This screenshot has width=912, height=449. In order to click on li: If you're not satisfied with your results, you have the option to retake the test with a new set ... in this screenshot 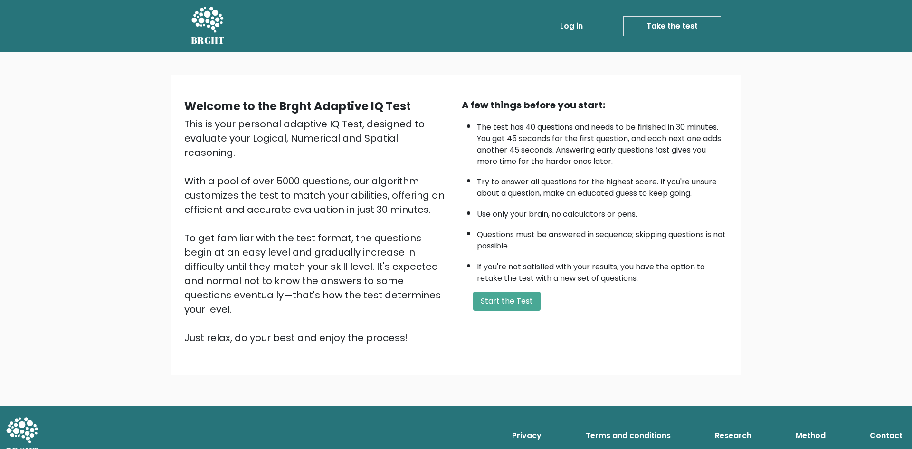, I will do `click(602, 270)`.